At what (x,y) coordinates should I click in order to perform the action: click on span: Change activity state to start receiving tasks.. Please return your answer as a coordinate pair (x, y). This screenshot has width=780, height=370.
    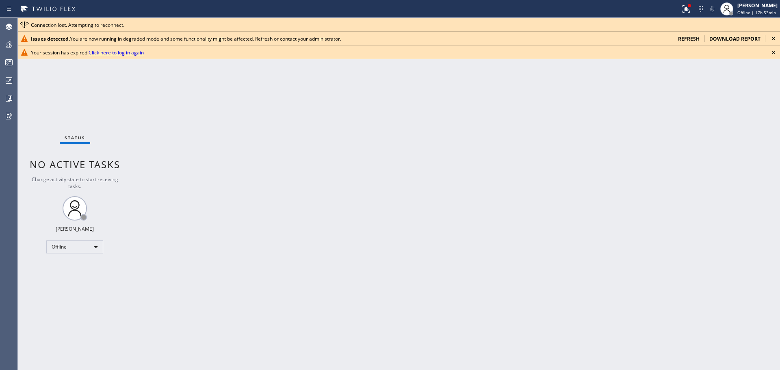
    Looking at the image, I should click on (75, 183).